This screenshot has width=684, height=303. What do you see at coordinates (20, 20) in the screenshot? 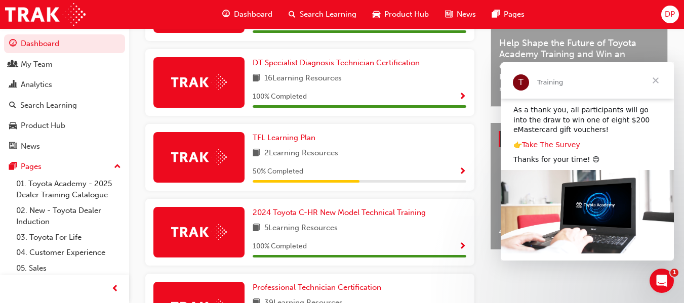
I see `div: Profile image for Training` at bounding box center [20, 20].